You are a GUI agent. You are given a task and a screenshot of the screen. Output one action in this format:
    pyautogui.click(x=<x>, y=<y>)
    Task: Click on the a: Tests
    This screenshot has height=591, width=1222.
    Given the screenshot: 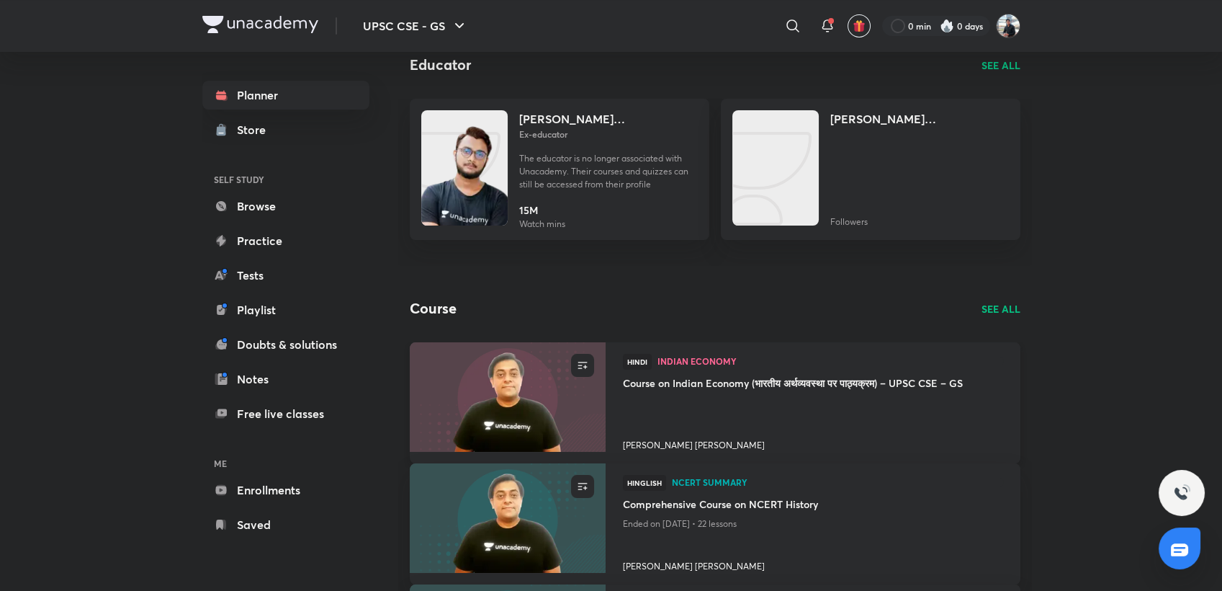 What is the action you would take?
    pyautogui.click(x=286, y=275)
    